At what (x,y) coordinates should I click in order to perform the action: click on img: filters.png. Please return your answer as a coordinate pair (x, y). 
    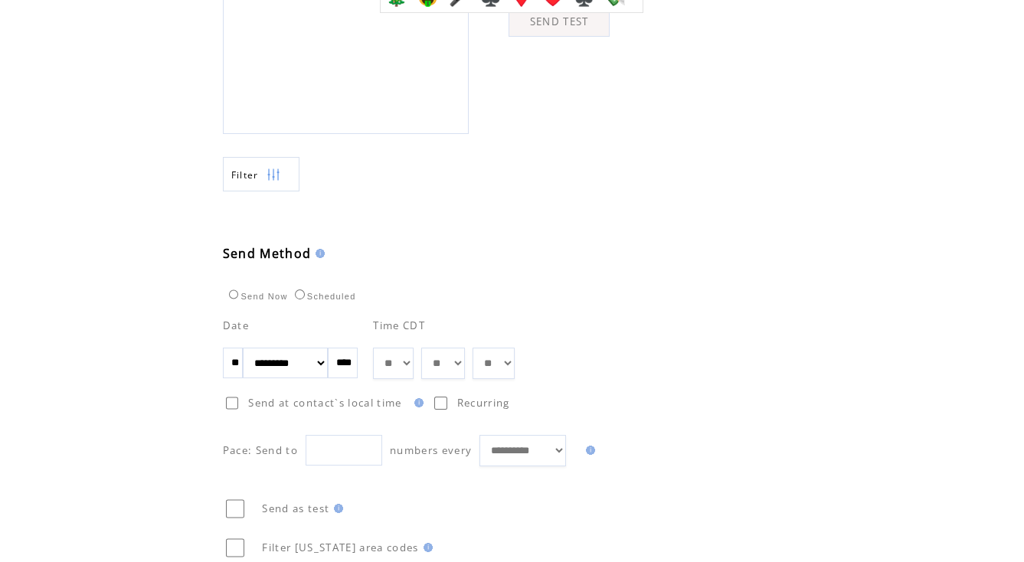
    Looking at the image, I should click on (274, 175).